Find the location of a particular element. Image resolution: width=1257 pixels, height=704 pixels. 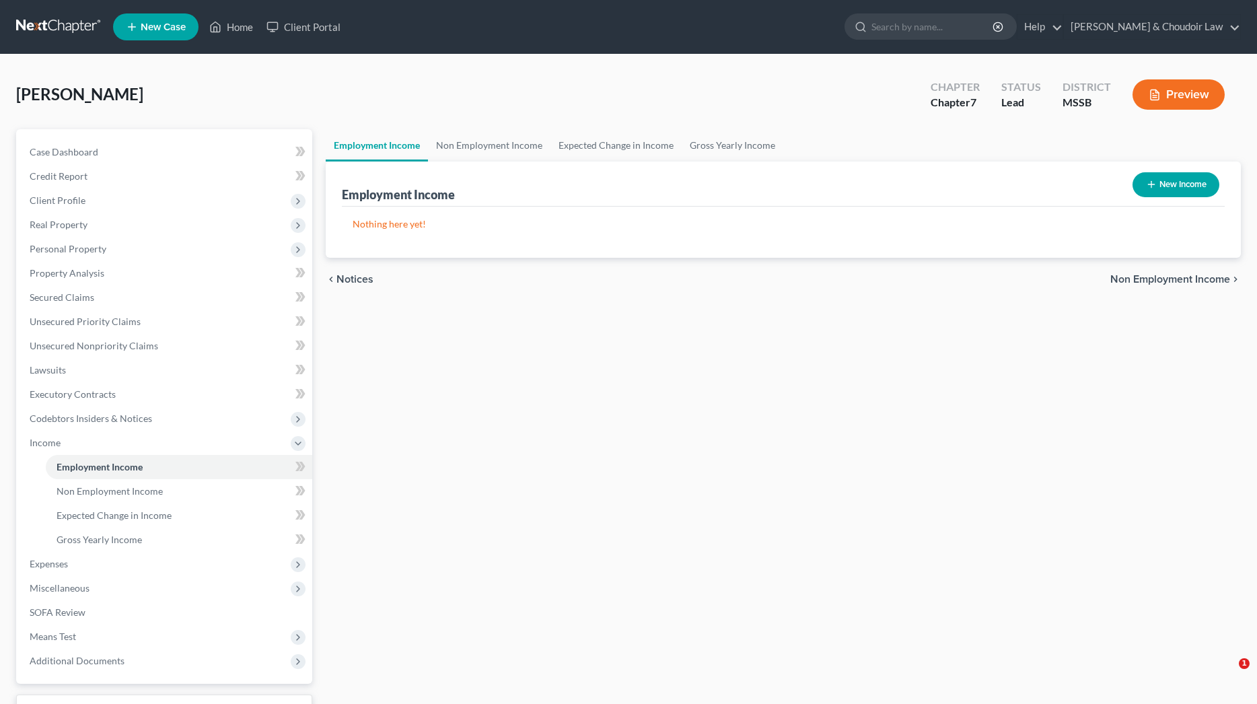

button: Non Employment Income chevron_right is located at coordinates (1176, 279).